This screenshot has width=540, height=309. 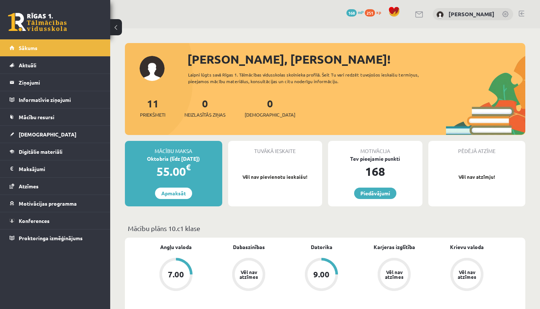 I want to click on div: Mācību maksa, so click(x=173, y=148).